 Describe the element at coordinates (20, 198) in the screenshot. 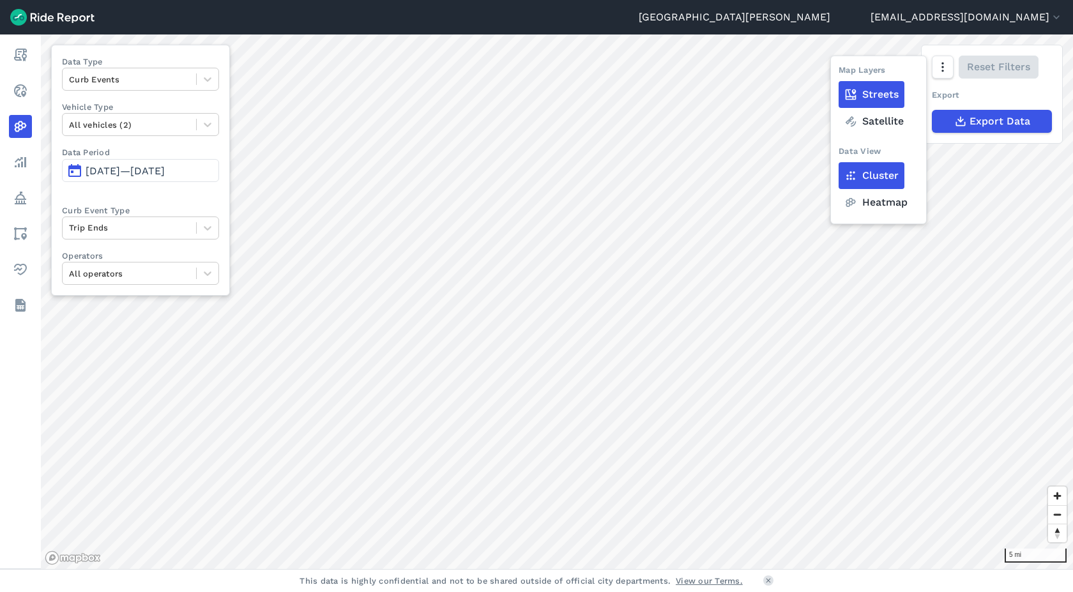

I see `a: Policy` at that location.